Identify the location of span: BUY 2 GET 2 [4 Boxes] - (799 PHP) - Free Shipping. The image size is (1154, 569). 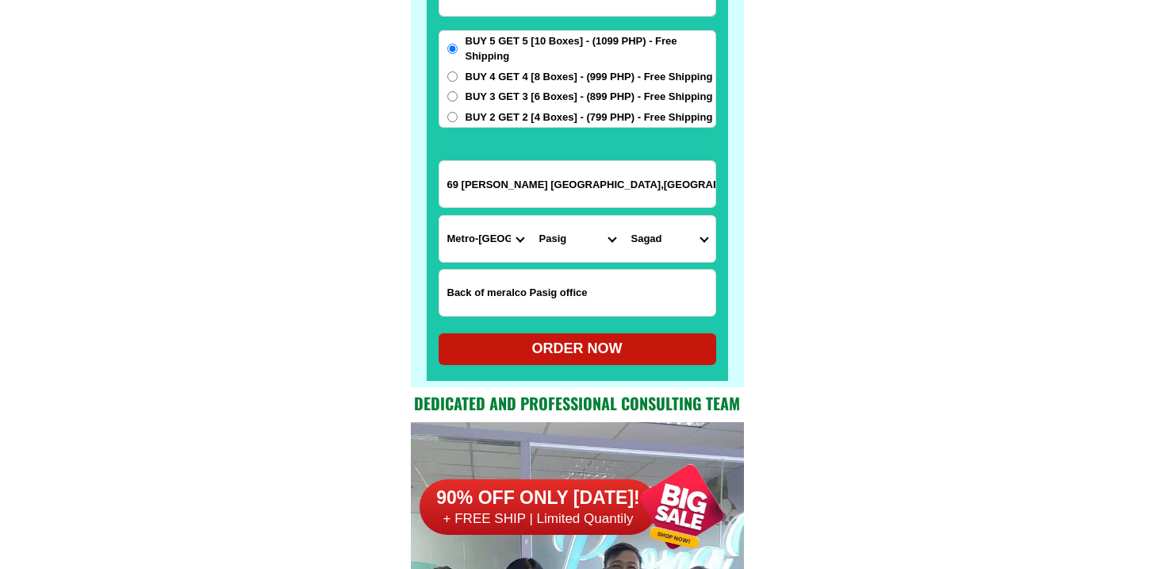
(589, 117).